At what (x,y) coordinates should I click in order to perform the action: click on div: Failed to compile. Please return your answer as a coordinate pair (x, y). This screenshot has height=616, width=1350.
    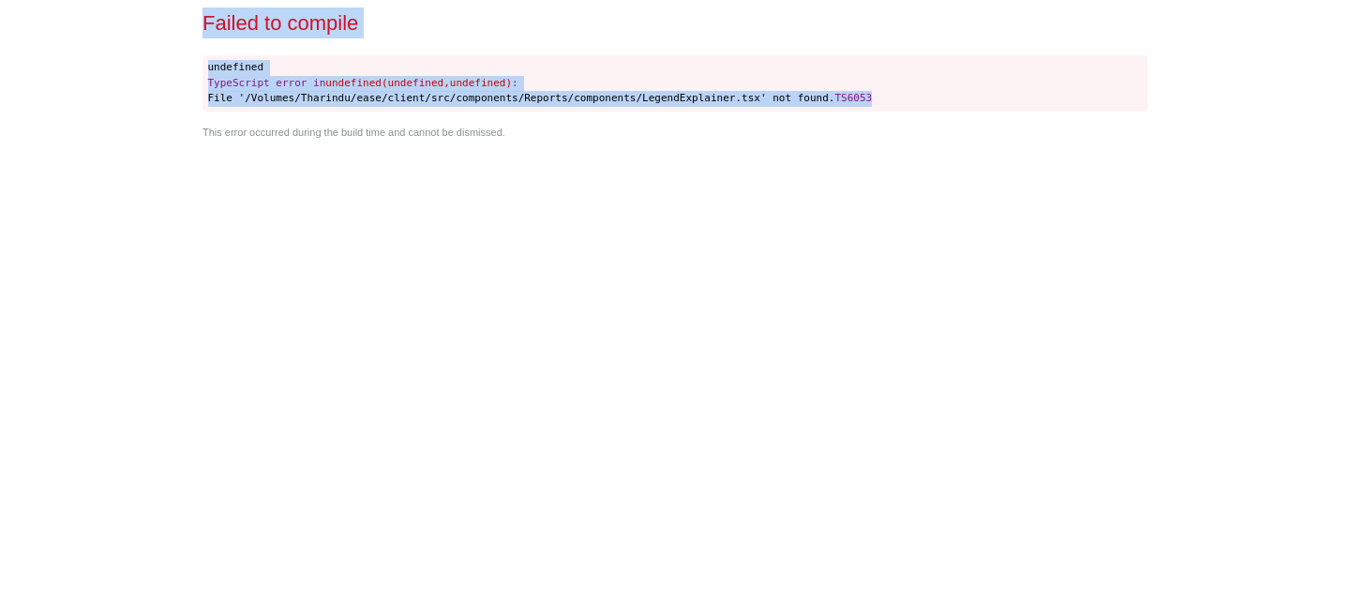
    Looking at the image, I should click on (660, 22).